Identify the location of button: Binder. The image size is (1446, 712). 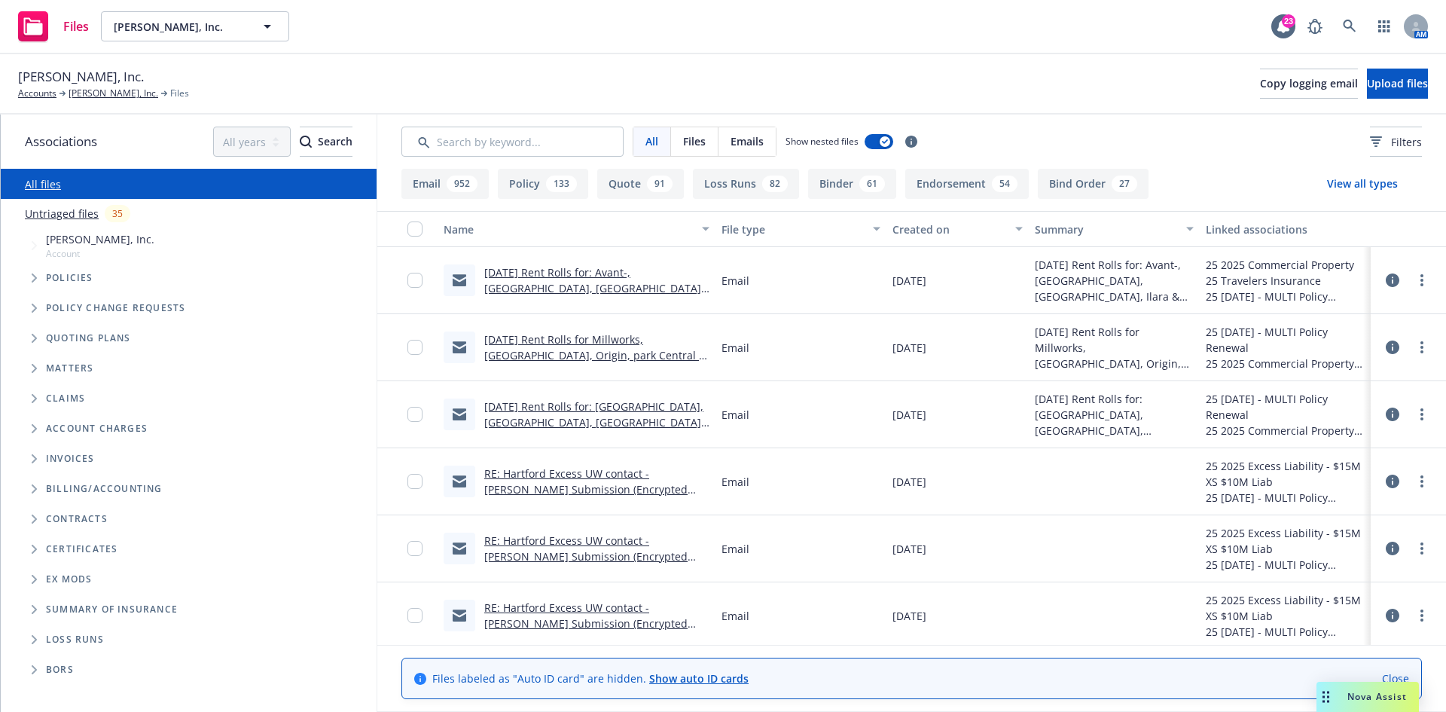
(852, 184).